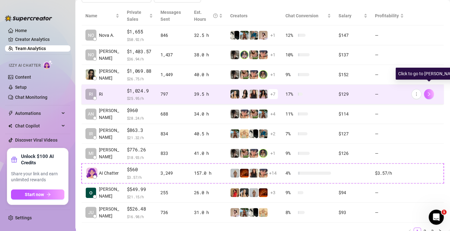 The width and height of the screenshot is (450, 231). I want to click on div: 40.5 h, so click(208, 133).